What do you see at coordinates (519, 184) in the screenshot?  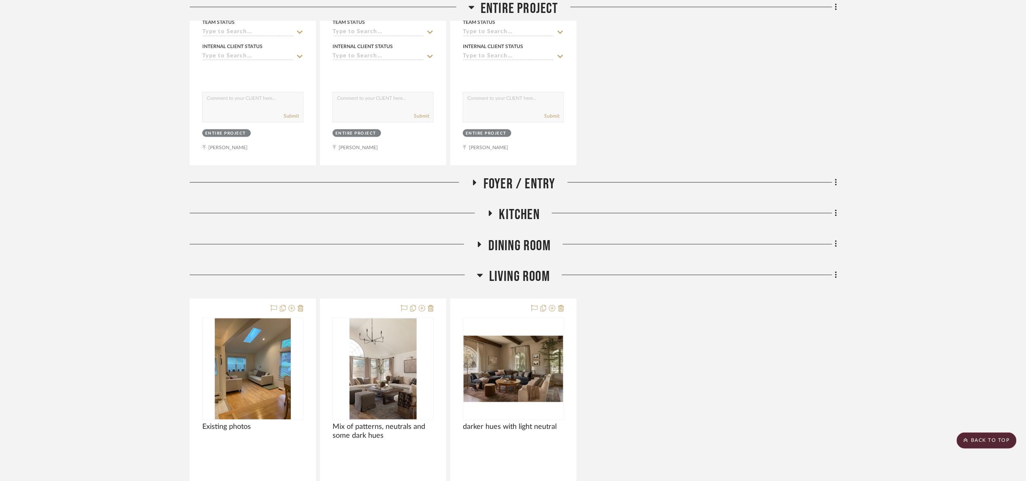 I see `span: Foyer / Entry` at bounding box center [519, 184].